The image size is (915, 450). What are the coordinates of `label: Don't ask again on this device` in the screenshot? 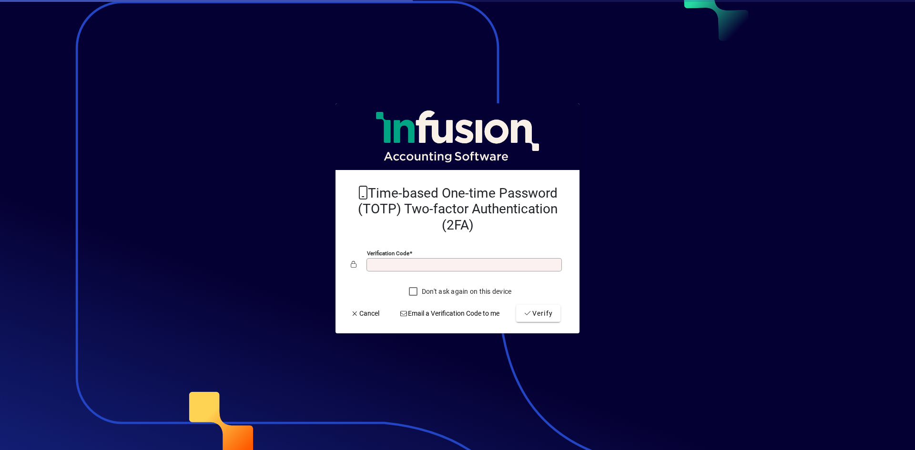 It's located at (466, 292).